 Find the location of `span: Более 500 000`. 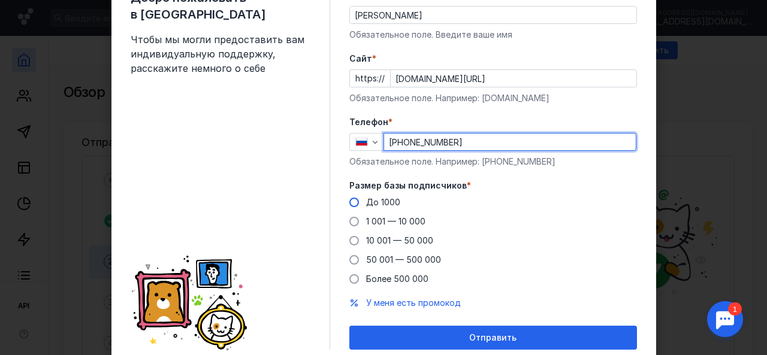

span: Более 500 000 is located at coordinates (397, 279).